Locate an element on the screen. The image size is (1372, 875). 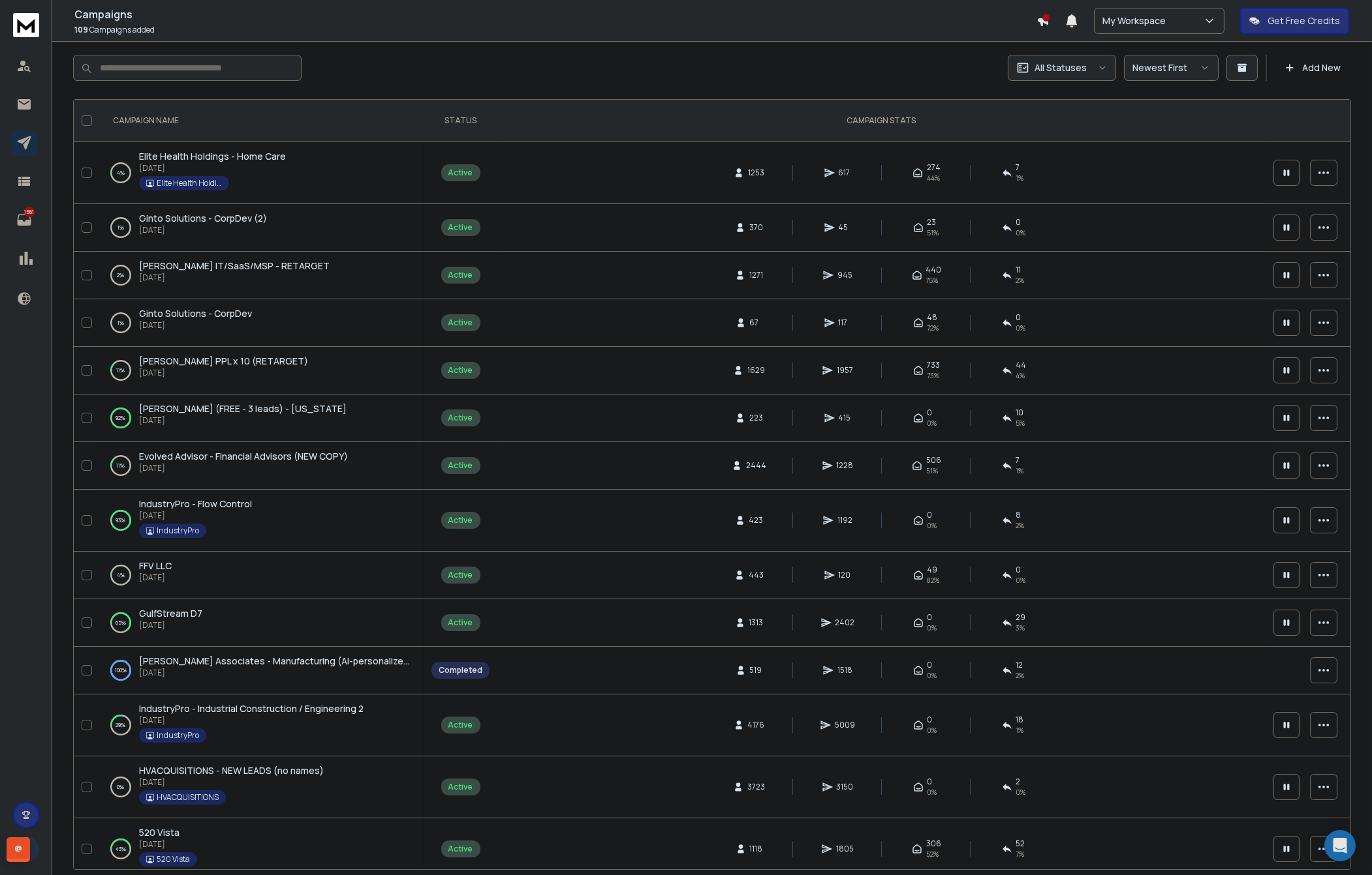
span: 4176 is located at coordinates (757, 725).